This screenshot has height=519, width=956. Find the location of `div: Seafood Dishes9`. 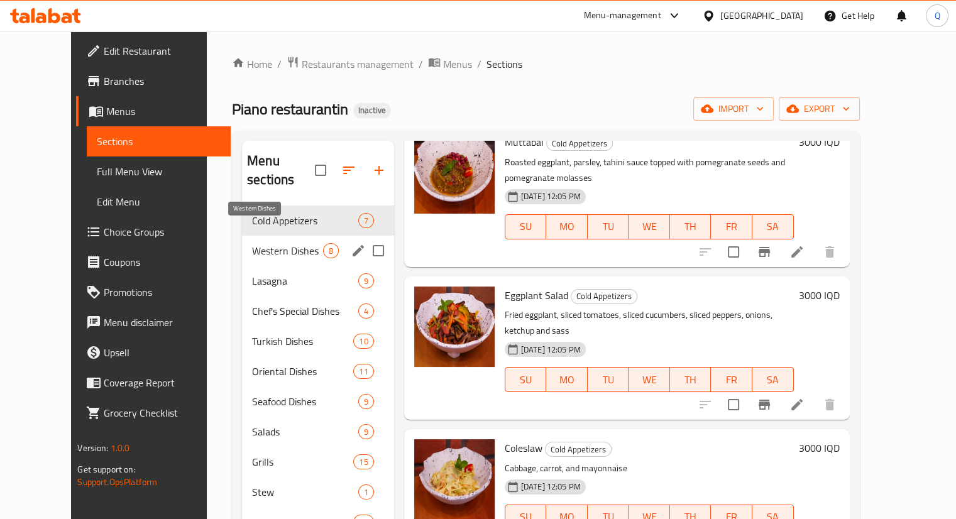

div: Seafood Dishes9 is located at coordinates (318, 402).